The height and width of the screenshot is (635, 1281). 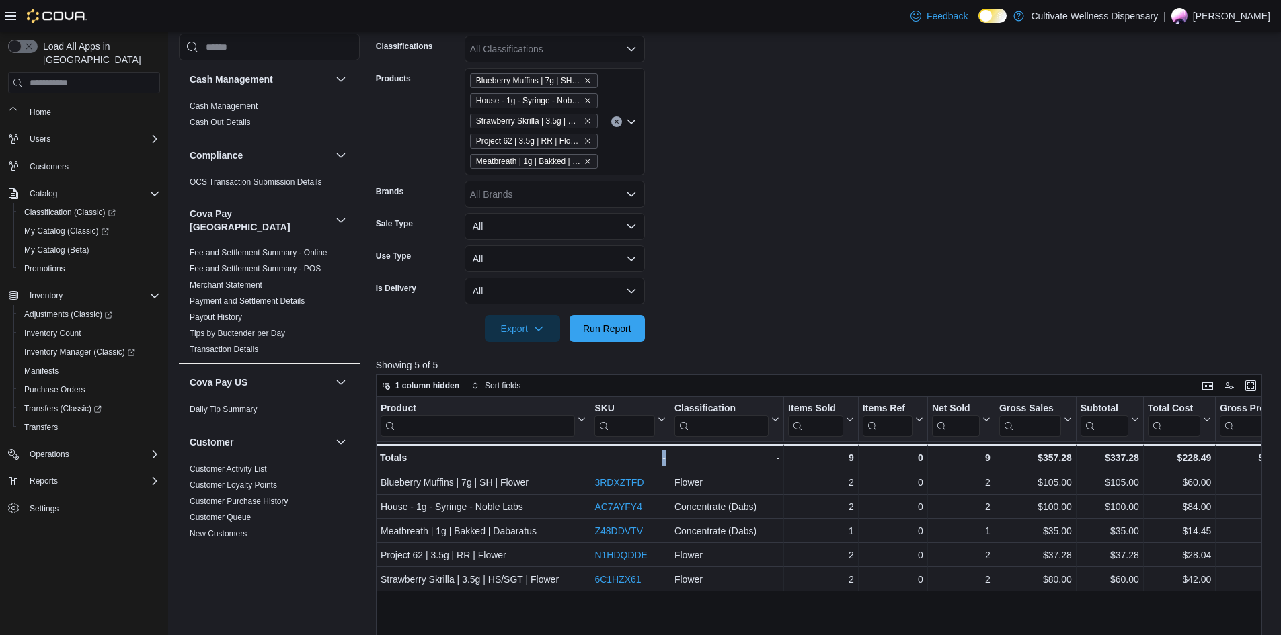 I want to click on button: Home, so click(x=84, y=111).